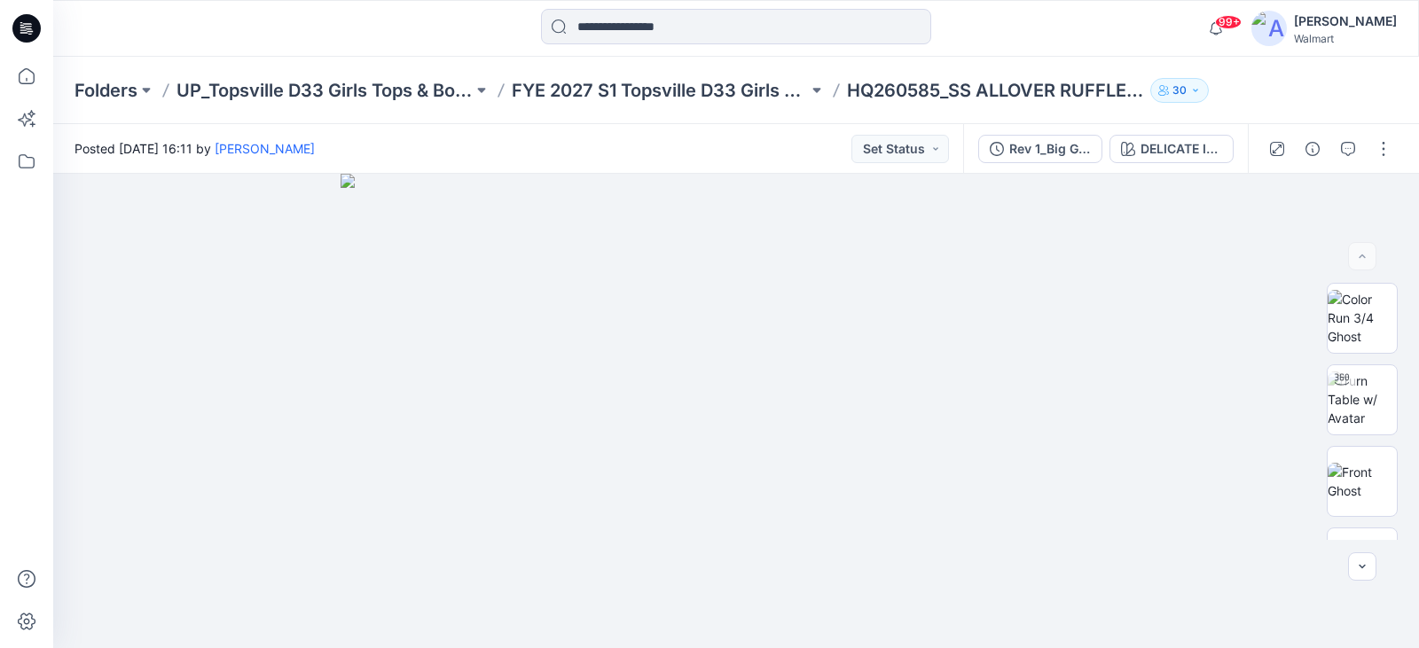  What do you see at coordinates (1362, 317) in the screenshot?
I see `img: Color Run 3/4 Ghost` at bounding box center [1362, 317].